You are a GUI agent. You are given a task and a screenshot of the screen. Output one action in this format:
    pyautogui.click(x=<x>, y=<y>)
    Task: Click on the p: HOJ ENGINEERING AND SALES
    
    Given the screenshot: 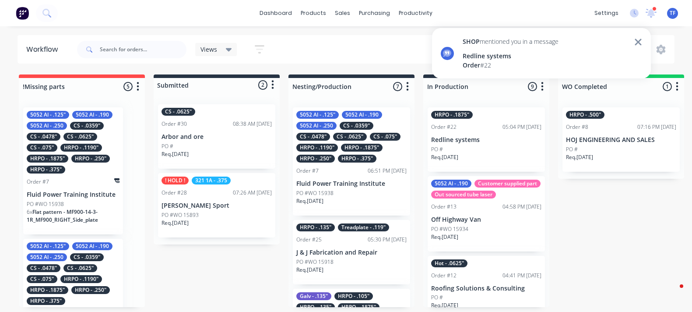 What is the action you would take?
    pyautogui.click(x=621, y=140)
    